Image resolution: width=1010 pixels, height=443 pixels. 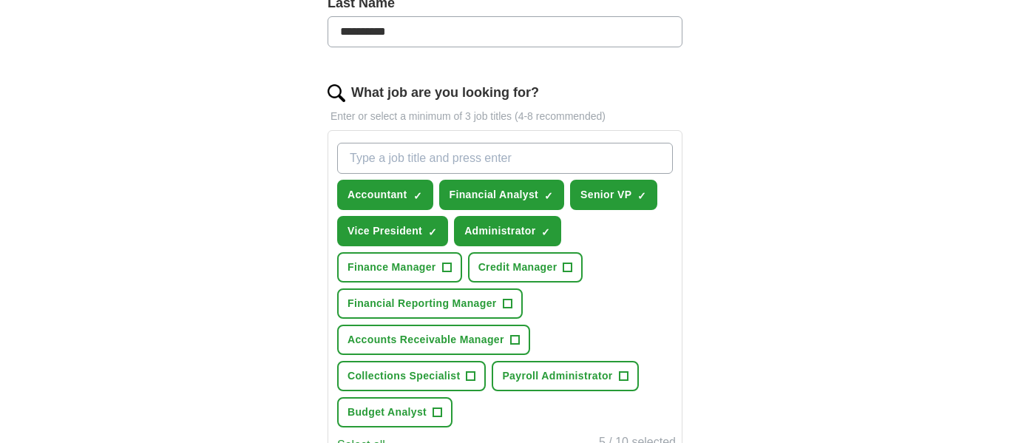 I want to click on input: Type a job title and press enter, so click(x=505, y=158).